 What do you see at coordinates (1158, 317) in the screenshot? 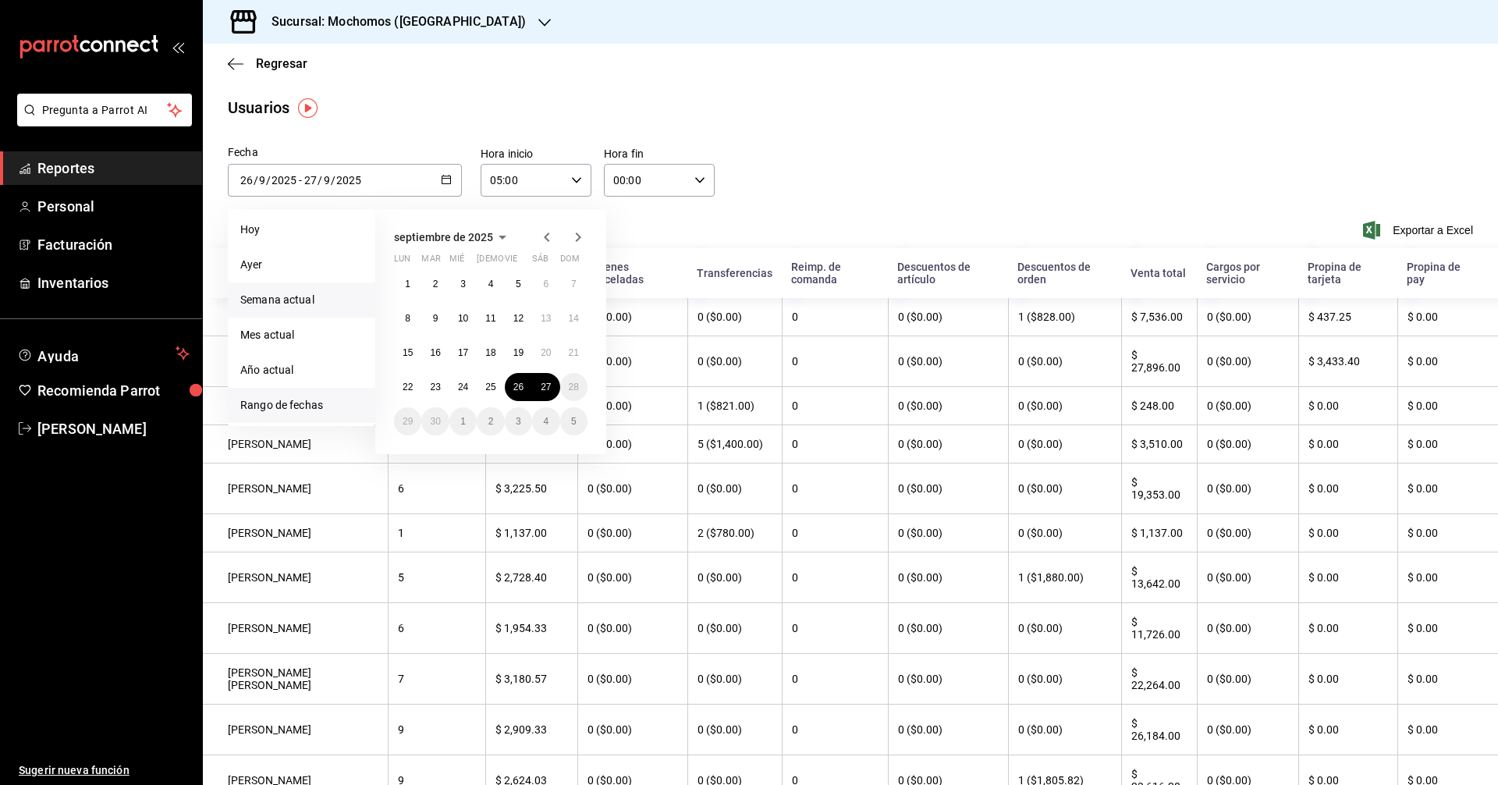
I see `th: $ 7,536.00` at bounding box center [1158, 317].